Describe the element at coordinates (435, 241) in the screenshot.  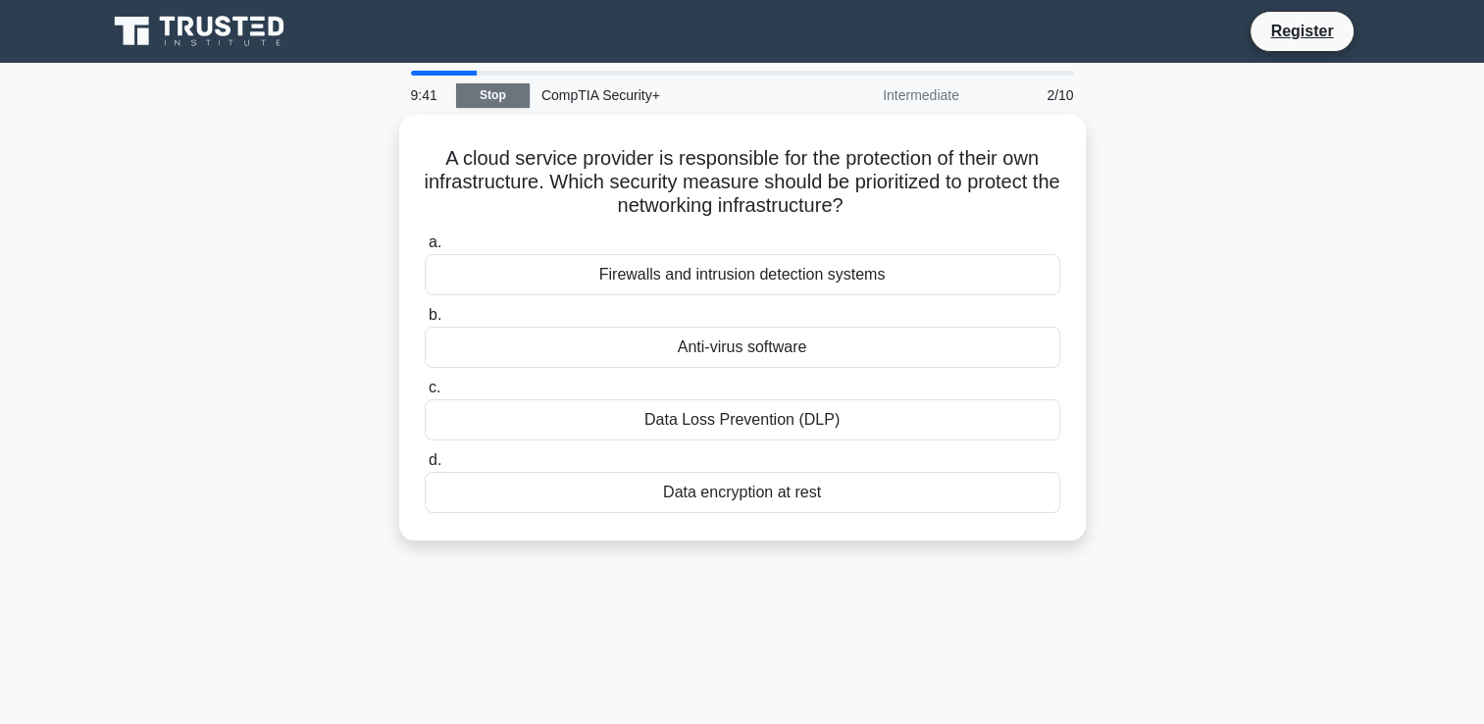
I see `span: a.` at that location.